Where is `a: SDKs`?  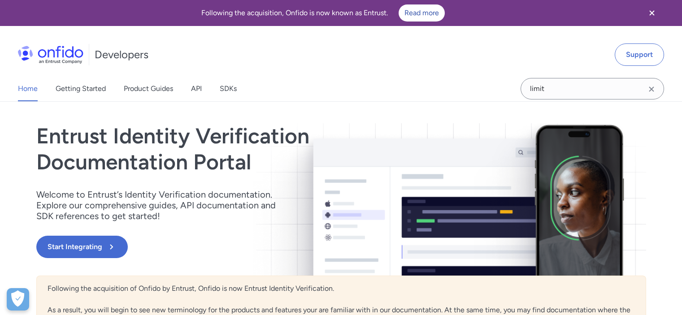
a: SDKs is located at coordinates (228, 89).